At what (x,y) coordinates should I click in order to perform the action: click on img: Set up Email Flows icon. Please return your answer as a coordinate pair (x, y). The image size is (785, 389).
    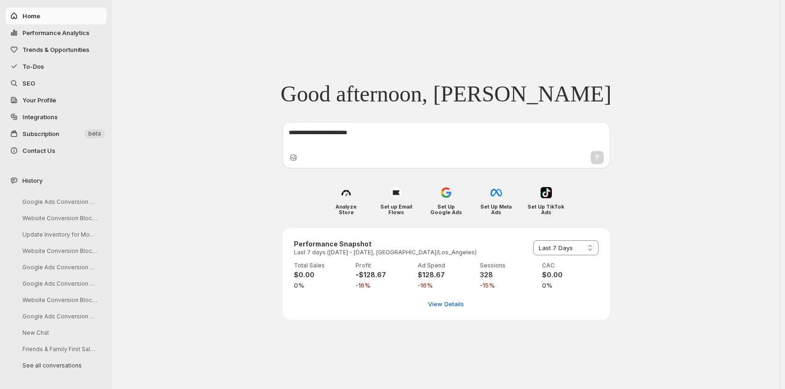
    Looking at the image, I should click on (396, 193).